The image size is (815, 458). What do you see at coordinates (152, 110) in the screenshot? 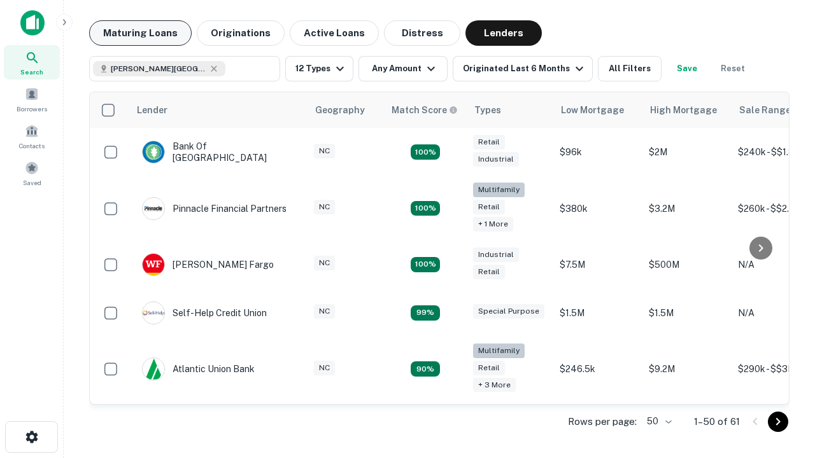
I see `div: Lender` at bounding box center [152, 110].